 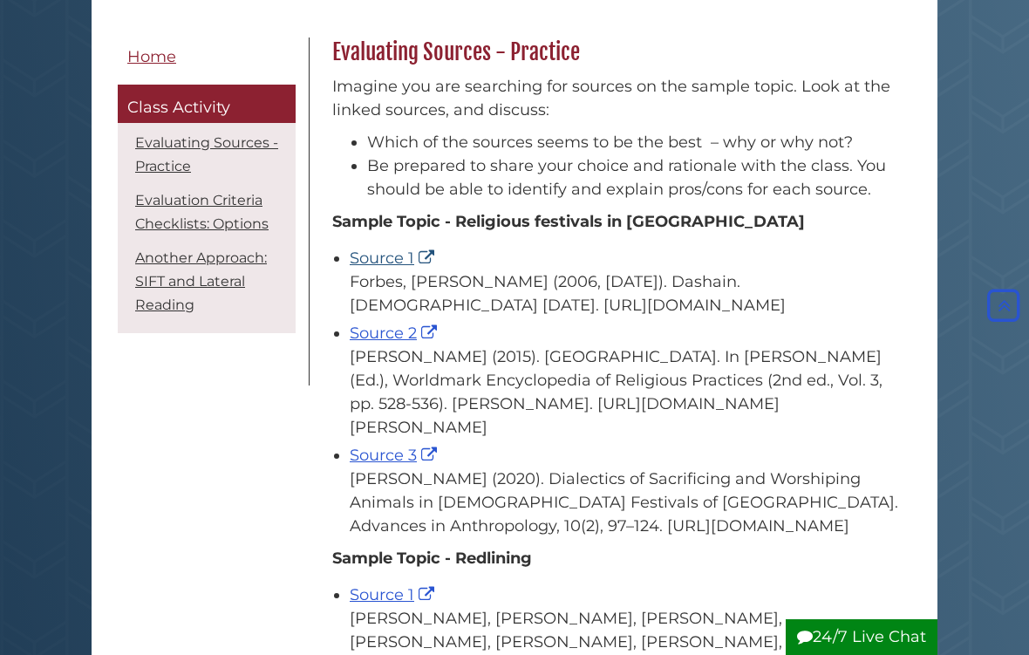 I want to click on span: Class Activity, so click(x=179, y=107).